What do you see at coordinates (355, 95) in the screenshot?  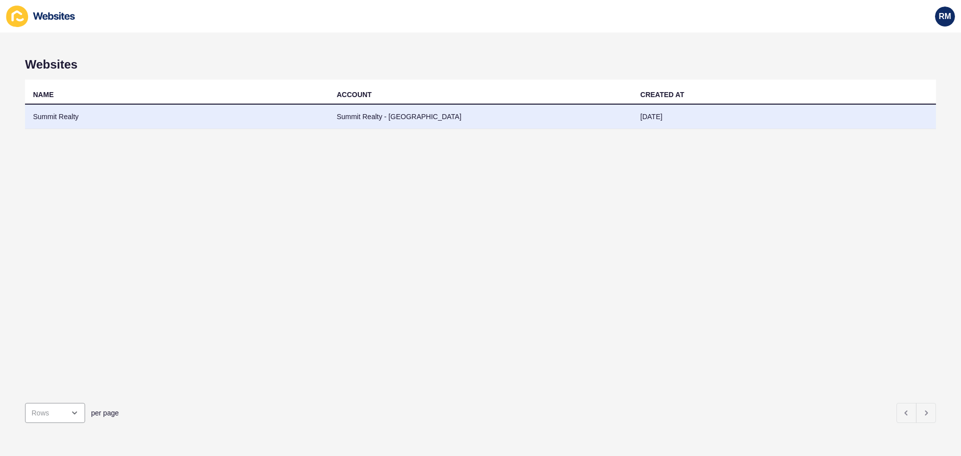 I see `div: ACCOUNT` at bounding box center [355, 95].